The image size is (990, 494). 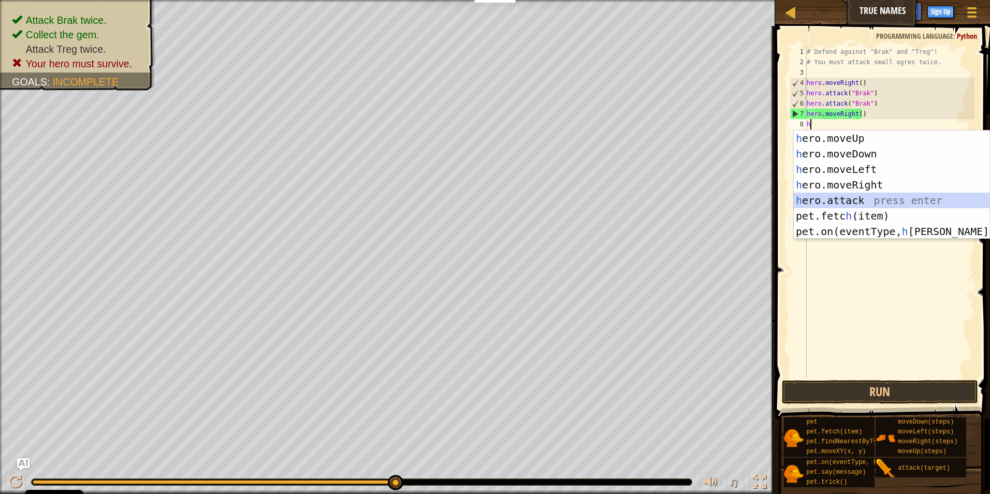 I want to click on button: Sign Up, so click(x=941, y=12).